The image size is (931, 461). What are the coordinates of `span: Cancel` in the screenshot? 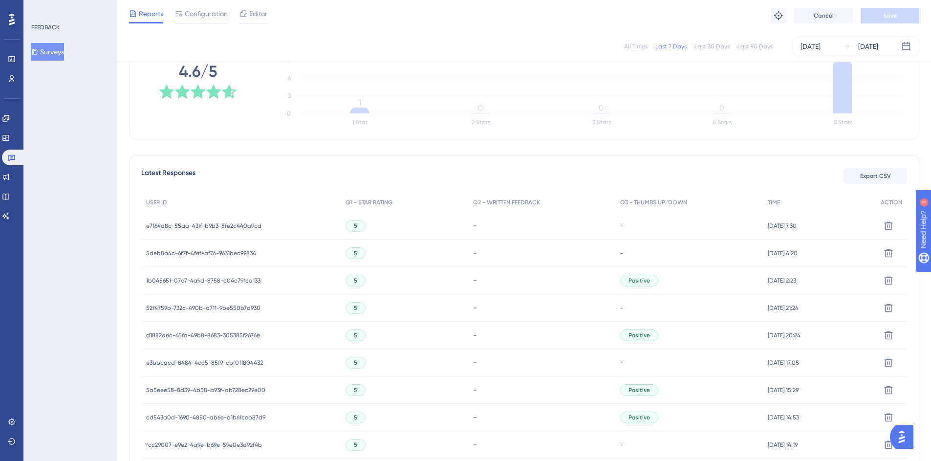 It's located at (824, 16).